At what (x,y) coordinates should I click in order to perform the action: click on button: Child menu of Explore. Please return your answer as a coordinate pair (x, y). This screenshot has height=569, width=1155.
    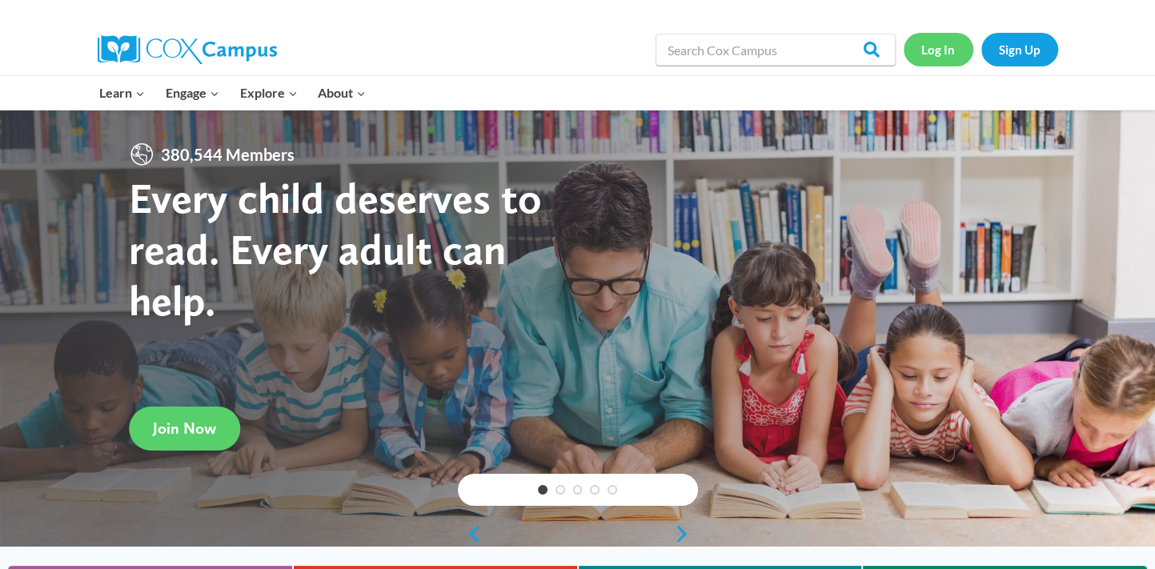
    Looking at the image, I should click on (269, 93).